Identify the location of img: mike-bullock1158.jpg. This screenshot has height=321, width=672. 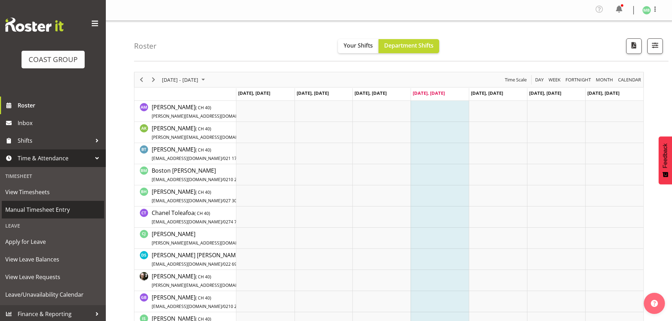
(647, 10).